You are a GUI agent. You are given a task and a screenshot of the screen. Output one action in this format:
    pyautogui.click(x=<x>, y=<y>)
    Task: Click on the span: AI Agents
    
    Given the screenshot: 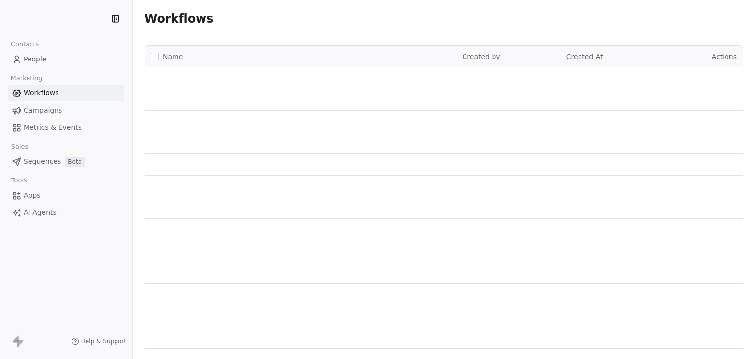 What is the action you would take?
    pyautogui.click(x=40, y=212)
    